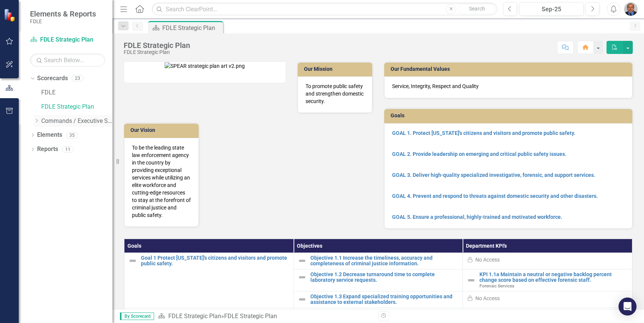 Image resolution: width=644 pixels, height=323 pixels. I want to click on a: Elements, so click(49, 135).